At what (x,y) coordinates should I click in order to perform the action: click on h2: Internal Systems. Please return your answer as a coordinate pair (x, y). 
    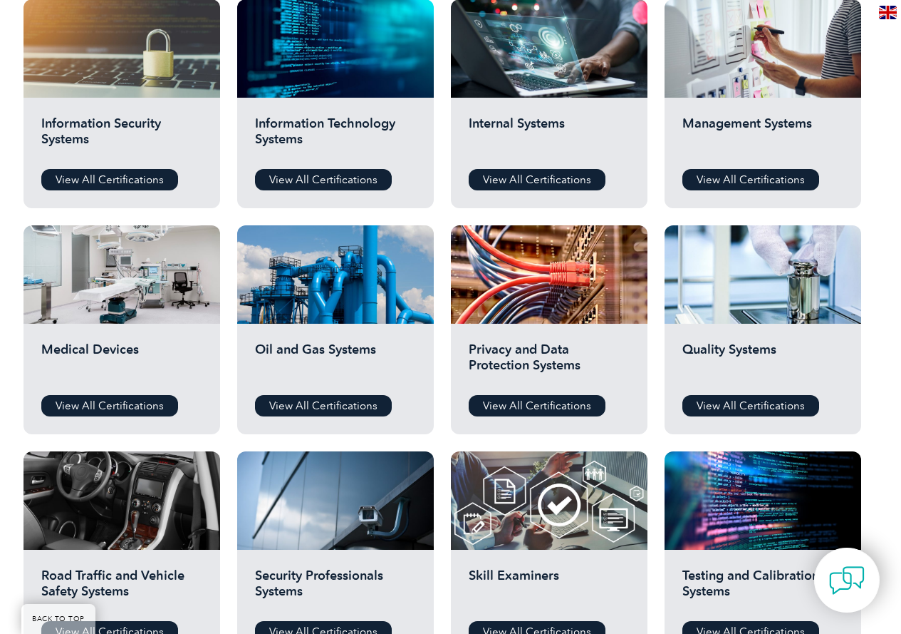
    Looking at the image, I should click on (549, 137).